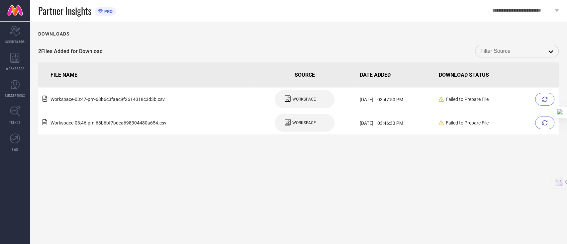 This screenshot has height=244, width=567. I want to click on span: Workspace - 03:47-pm - 68b6c3faac9f2614018c3d3b .csv, so click(108, 99).